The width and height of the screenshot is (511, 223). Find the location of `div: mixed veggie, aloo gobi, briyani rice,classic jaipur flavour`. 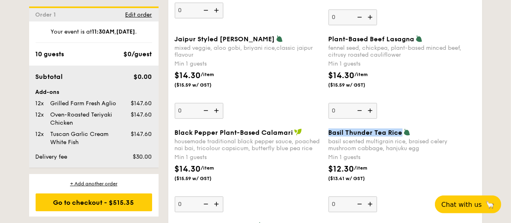

div: mixed veggie, aloo gobi, briyani rice,classic jaipur flavour is located at coordinates (248, 51).